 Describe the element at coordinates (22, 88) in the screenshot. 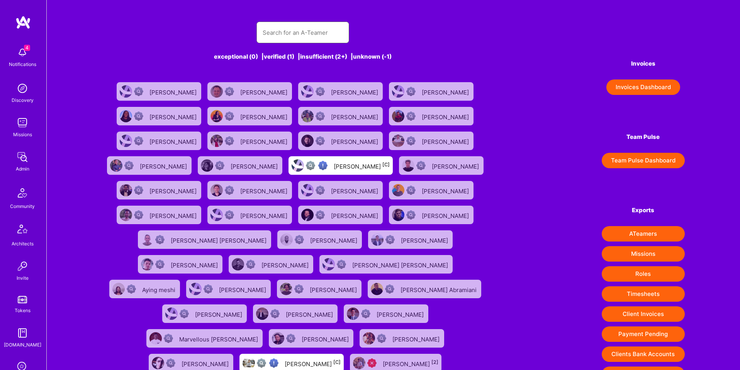

I see `img: discovery` at that location.